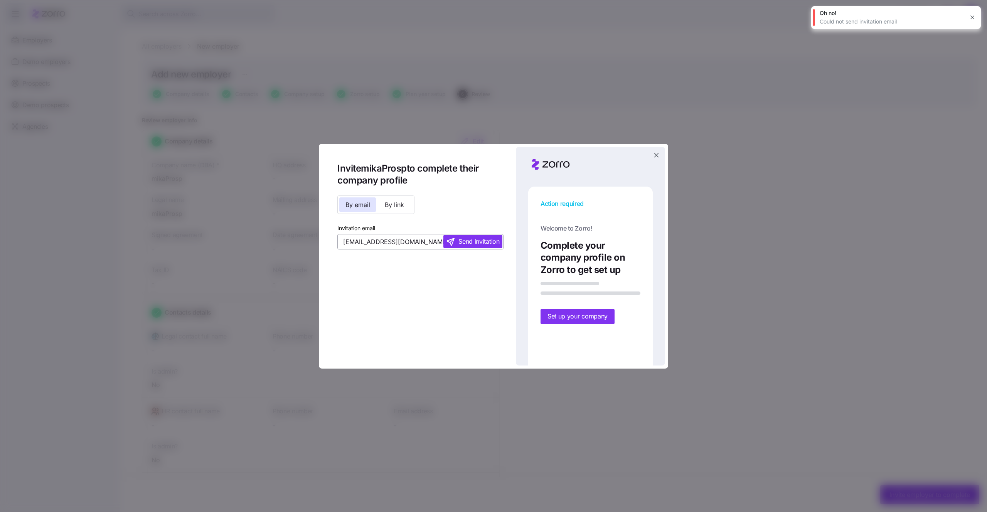 This screenshot has height=512, width=987. What do you see at coordinates (395, 205) in the screenshot?
I see `span: By link` at bounding box center [395, 205].